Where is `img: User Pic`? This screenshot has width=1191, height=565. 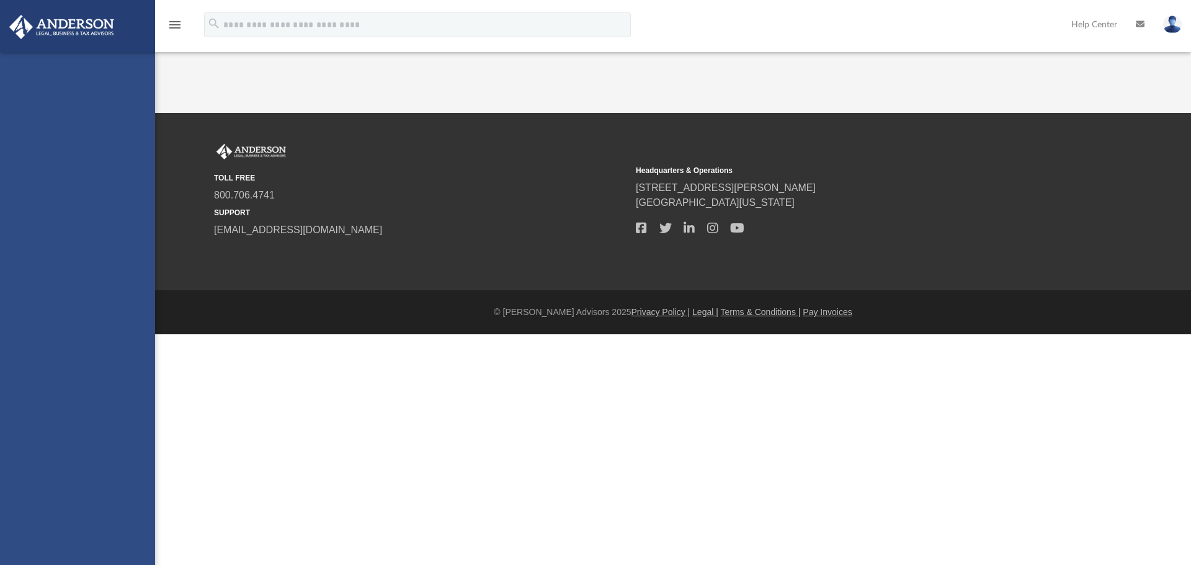
img: User Pic is located at coordinates (1173, 24).